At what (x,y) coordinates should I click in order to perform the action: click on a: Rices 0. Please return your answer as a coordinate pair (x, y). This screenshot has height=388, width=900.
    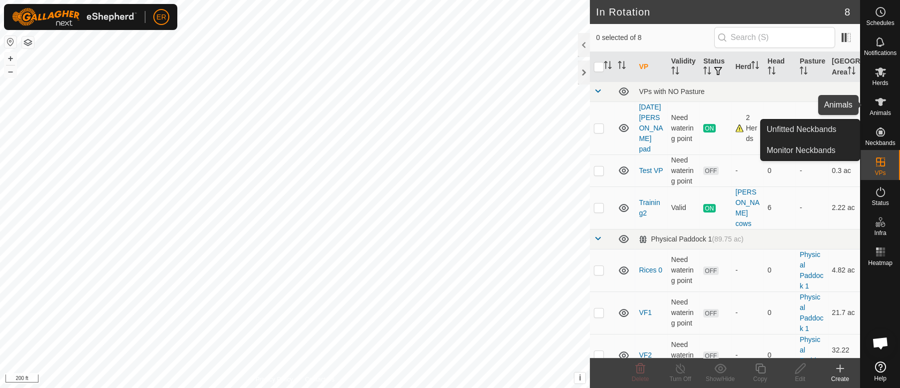
    Looking at the image, I should click on (650, 270).